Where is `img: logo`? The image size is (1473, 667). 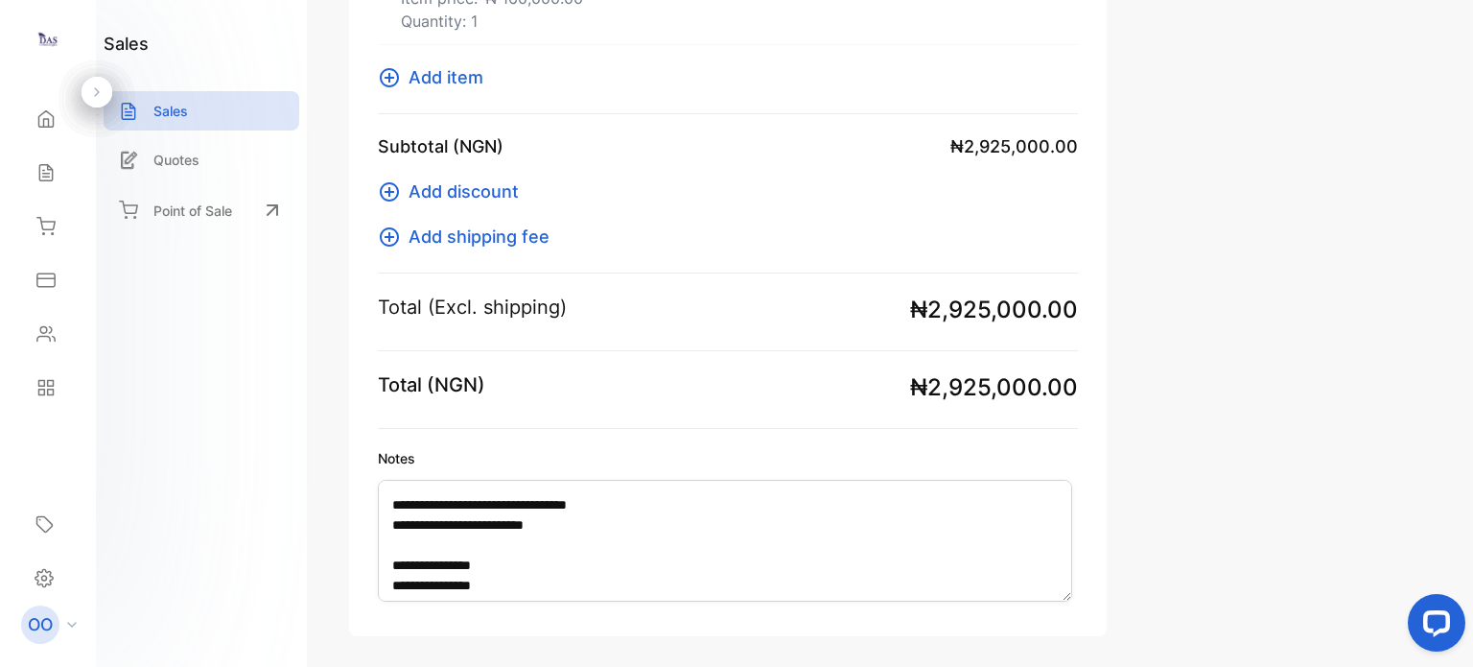 img: logo is located at coordinates (48, 39).